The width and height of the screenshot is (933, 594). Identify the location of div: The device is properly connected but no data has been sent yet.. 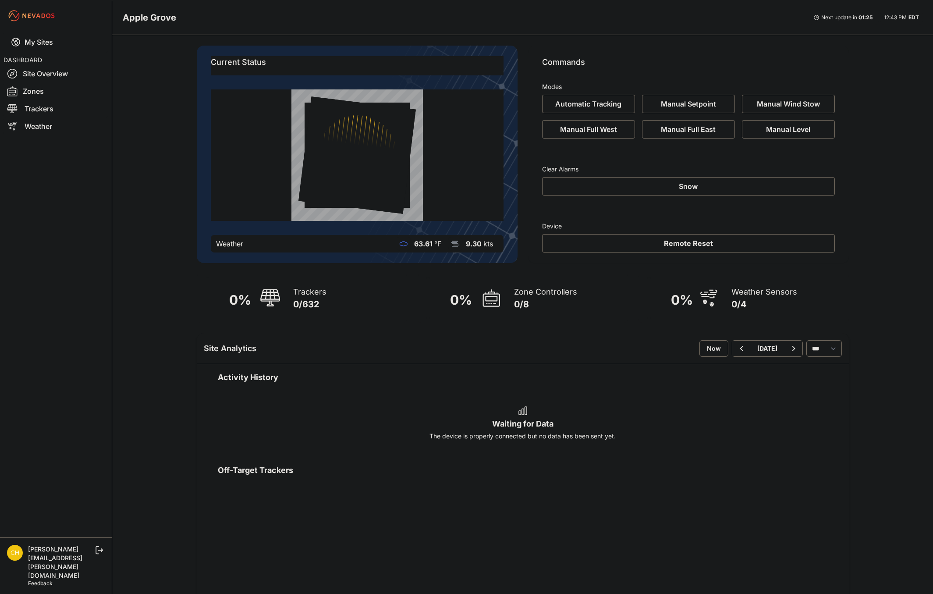
(523, 436).